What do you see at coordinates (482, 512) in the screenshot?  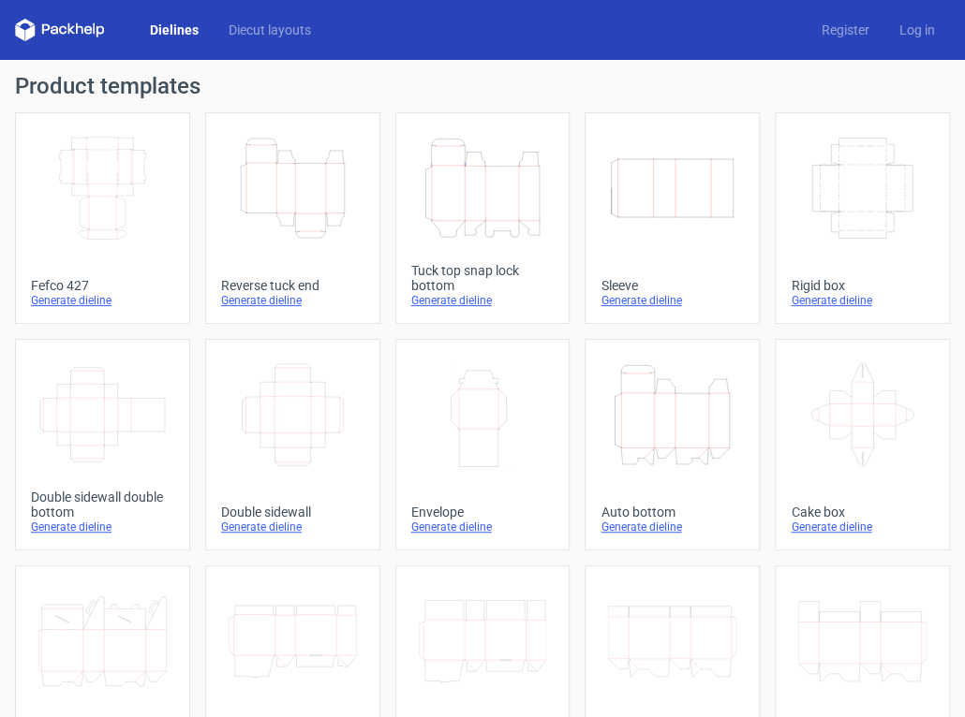 I see `div: Envelope` at bounding box center [482, 512].